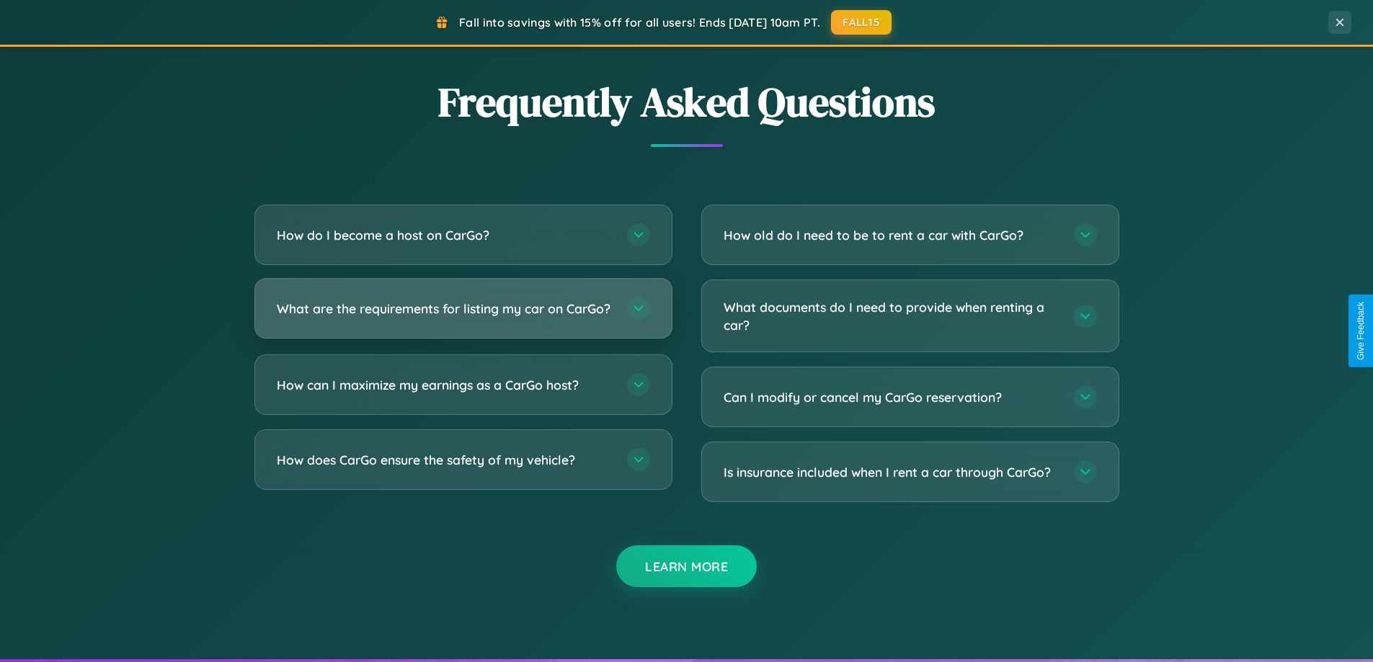 The image size is (1373, 662). I want to click on button: FALL15, so click(861, 22).